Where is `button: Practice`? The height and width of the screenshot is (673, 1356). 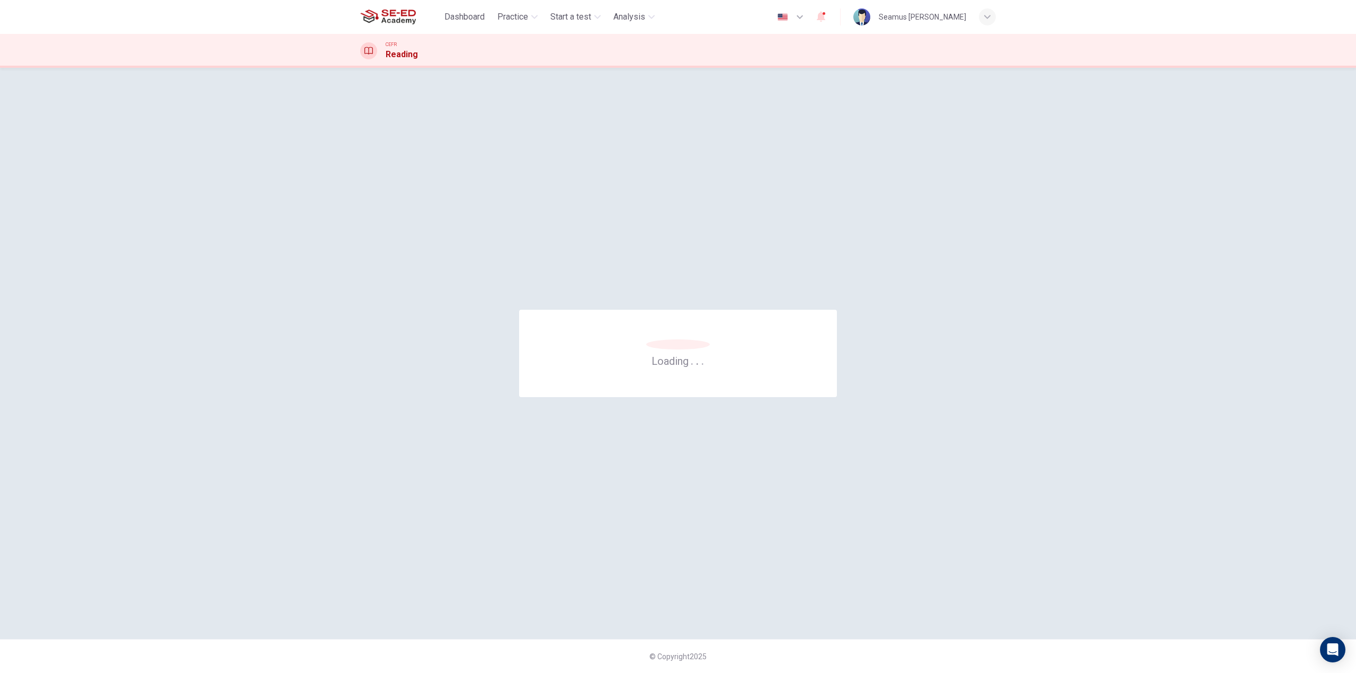
button: Practice is located at coordinates (518, 17).